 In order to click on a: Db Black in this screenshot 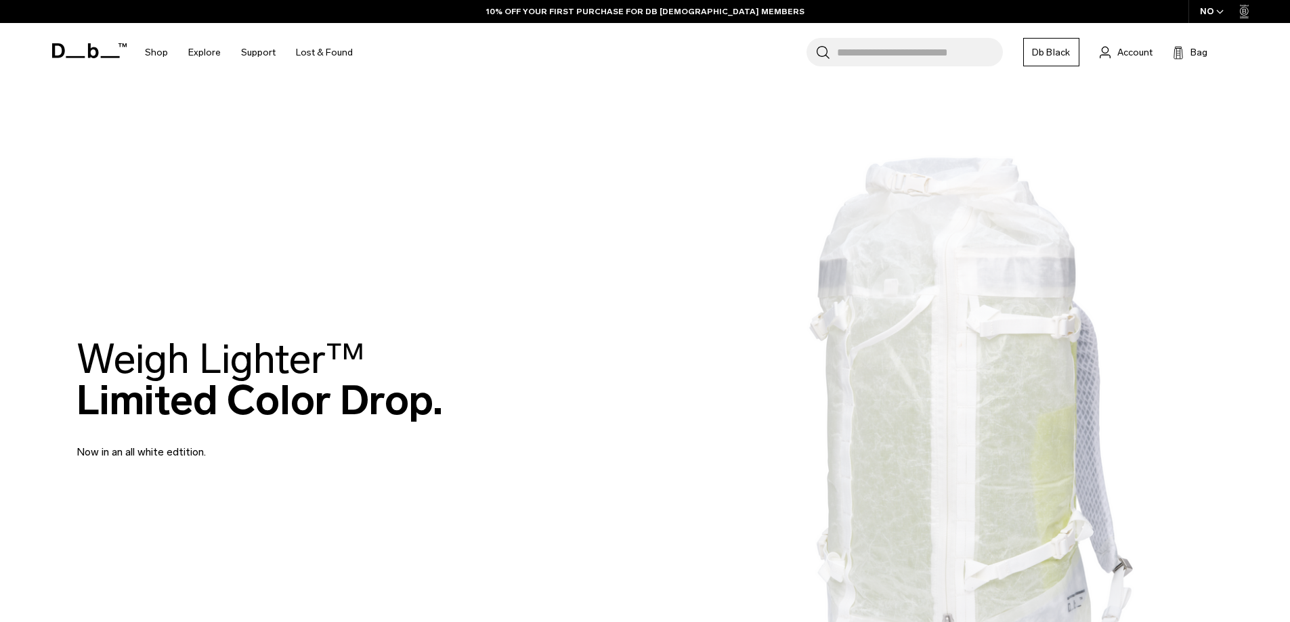, I will do `click(1051, 52)`.